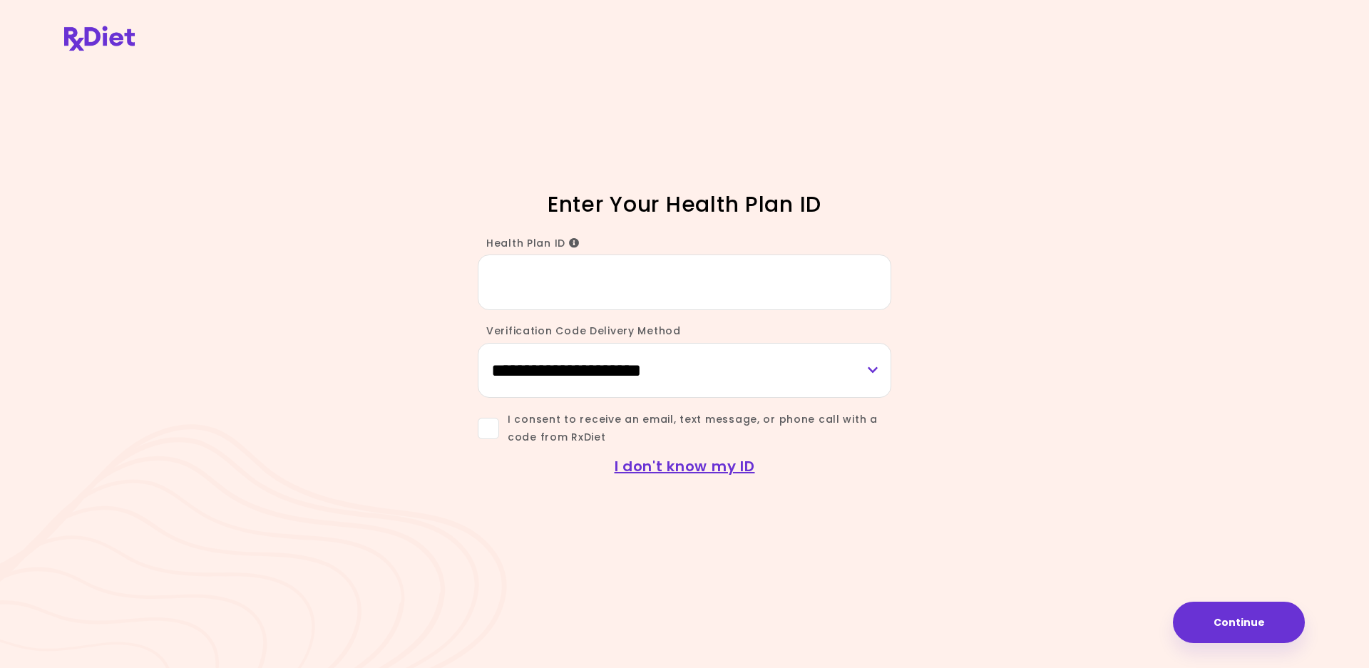  Describe the element at coordinates (99, 38) in the screenshot. I see `img: RxDiet` at that location.